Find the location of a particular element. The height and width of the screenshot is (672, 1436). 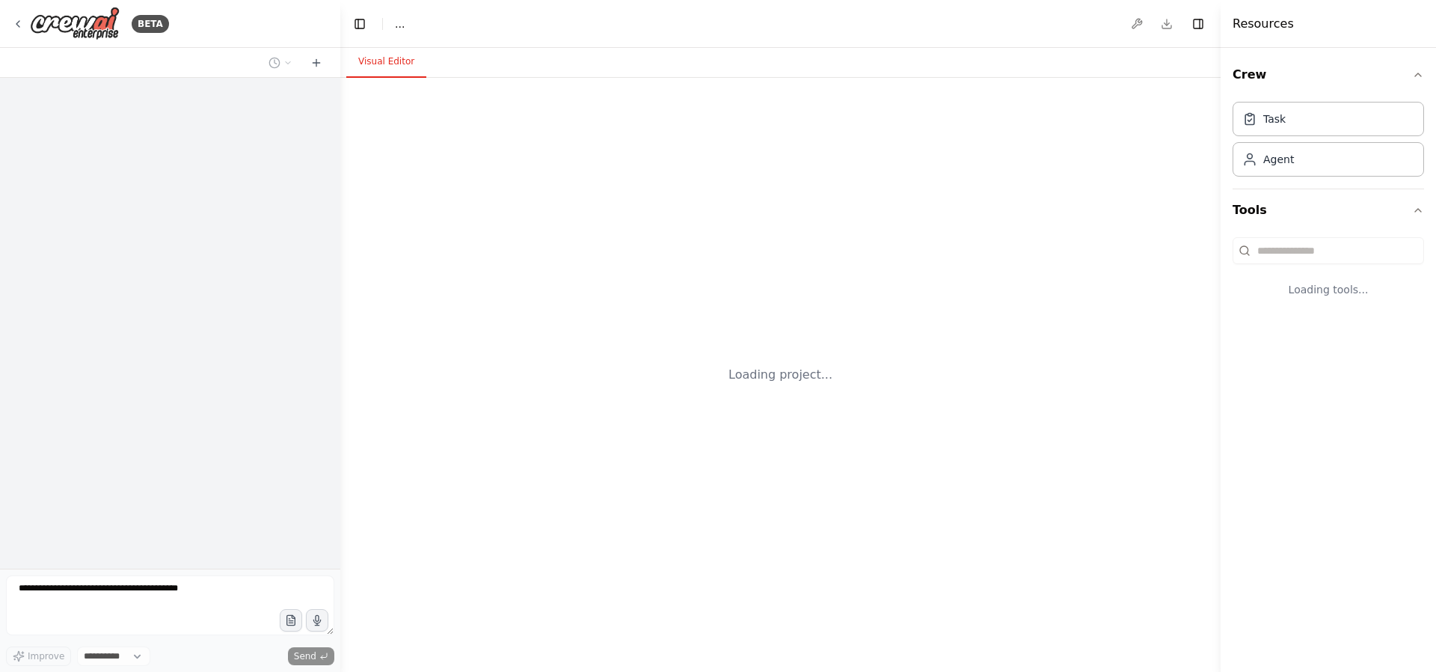

div: Loading tools... is located at coordinates (1329, 290).